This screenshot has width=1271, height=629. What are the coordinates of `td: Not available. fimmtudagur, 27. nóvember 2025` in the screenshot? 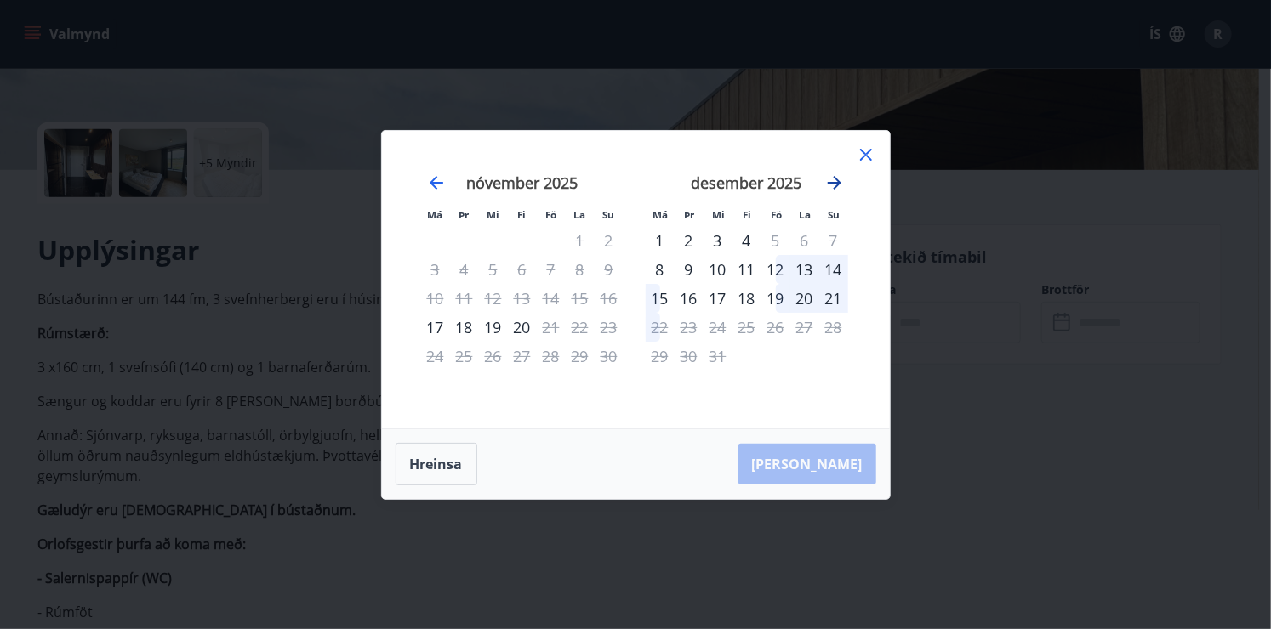 It's located at (522, 356).